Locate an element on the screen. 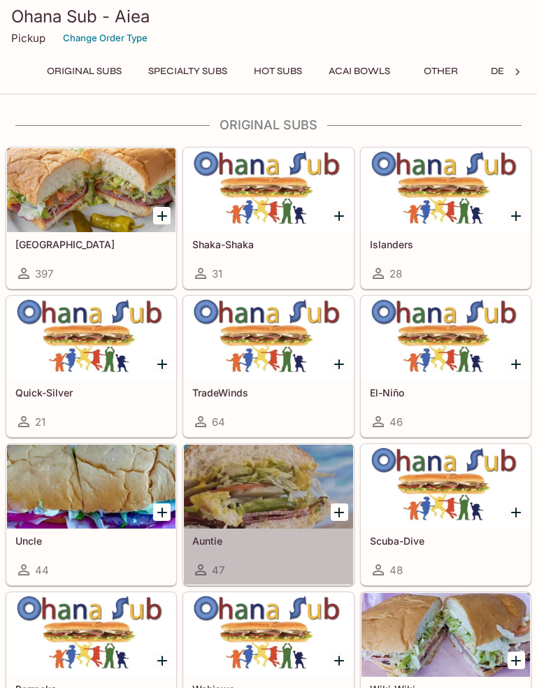 The height and width of the screenshot is (688, 537). span: 397 is located at coordinates (44, 273).